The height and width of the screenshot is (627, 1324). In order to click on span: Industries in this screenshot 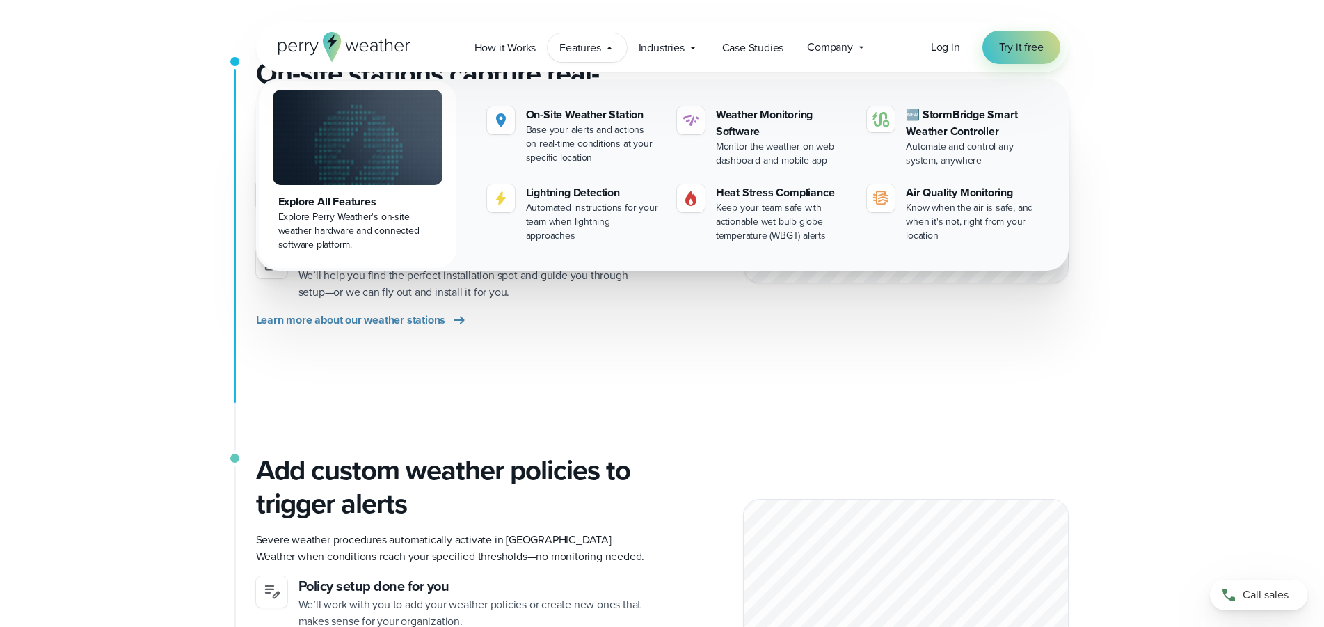, I will do `click(662, 48)`.